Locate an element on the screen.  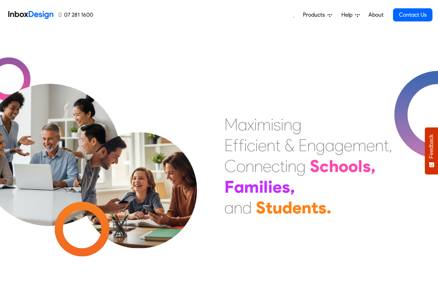
span: Feedback is located at coordinates (431, 146).